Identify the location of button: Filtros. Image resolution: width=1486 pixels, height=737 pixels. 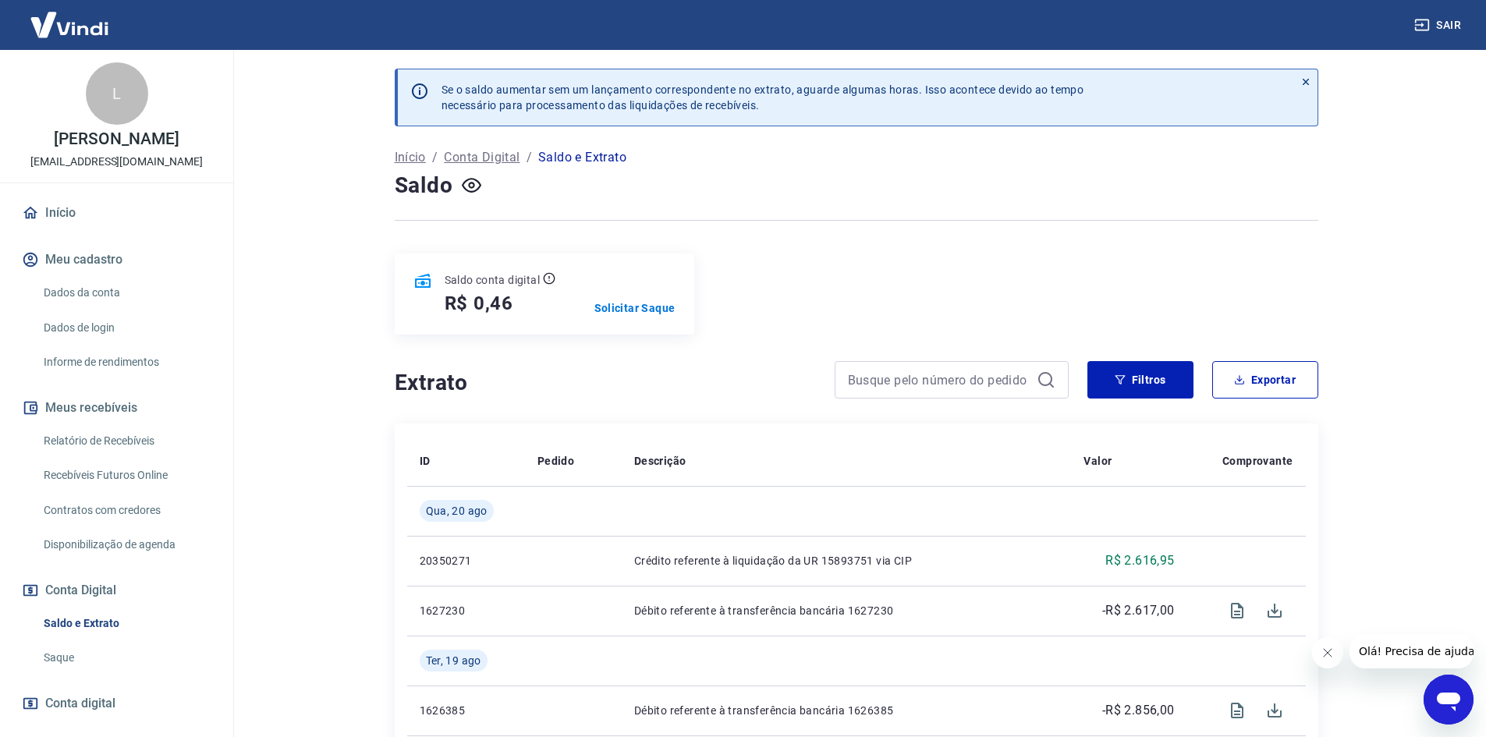
(1140, 380).